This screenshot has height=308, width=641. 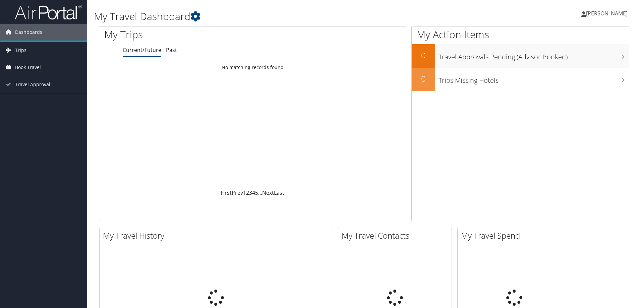 I want to click on span: Trips, so click(x=21, y=50).